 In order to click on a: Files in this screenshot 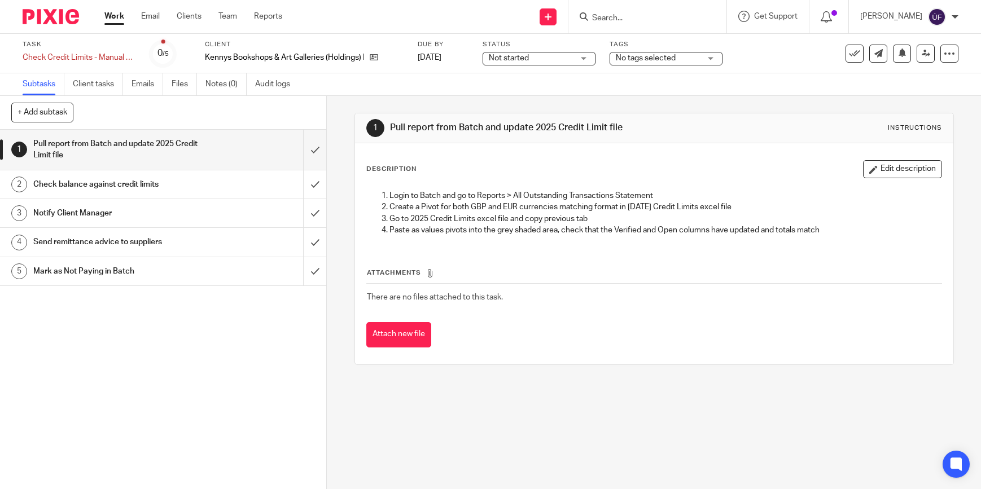, I will do `click(184, 84)`.